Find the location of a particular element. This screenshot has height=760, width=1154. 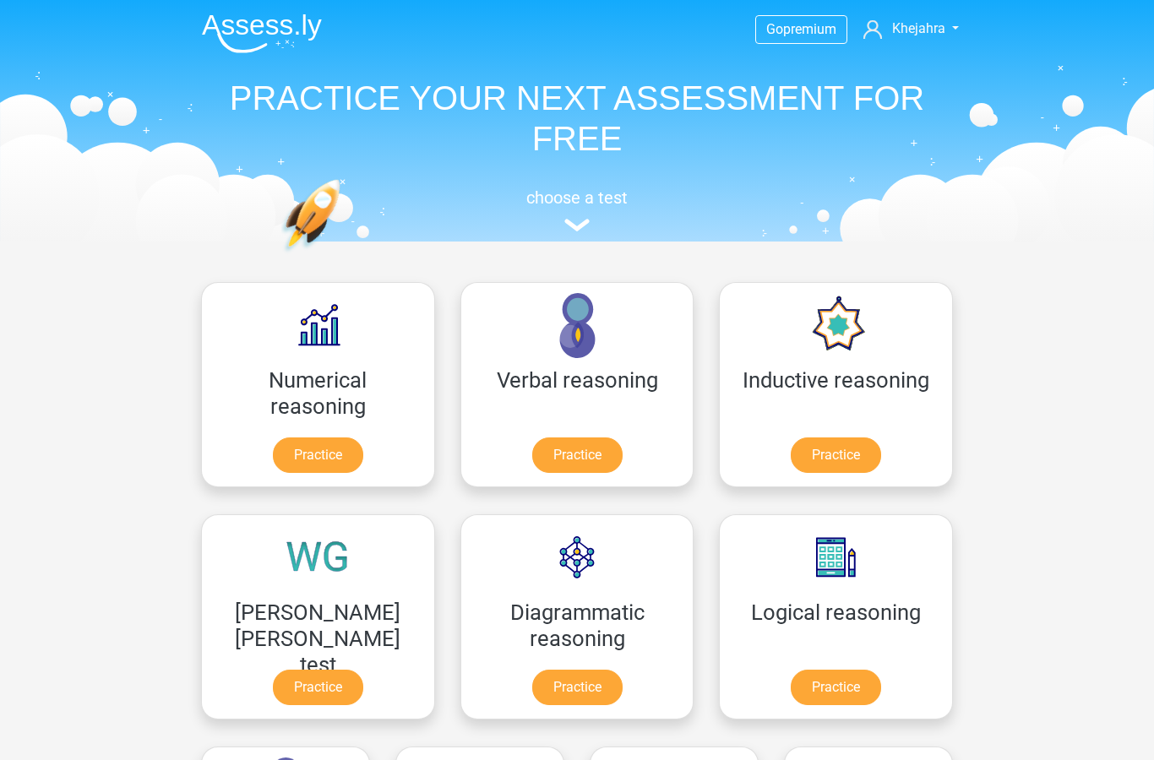

img: assessment is located at coordinates (577, 225).